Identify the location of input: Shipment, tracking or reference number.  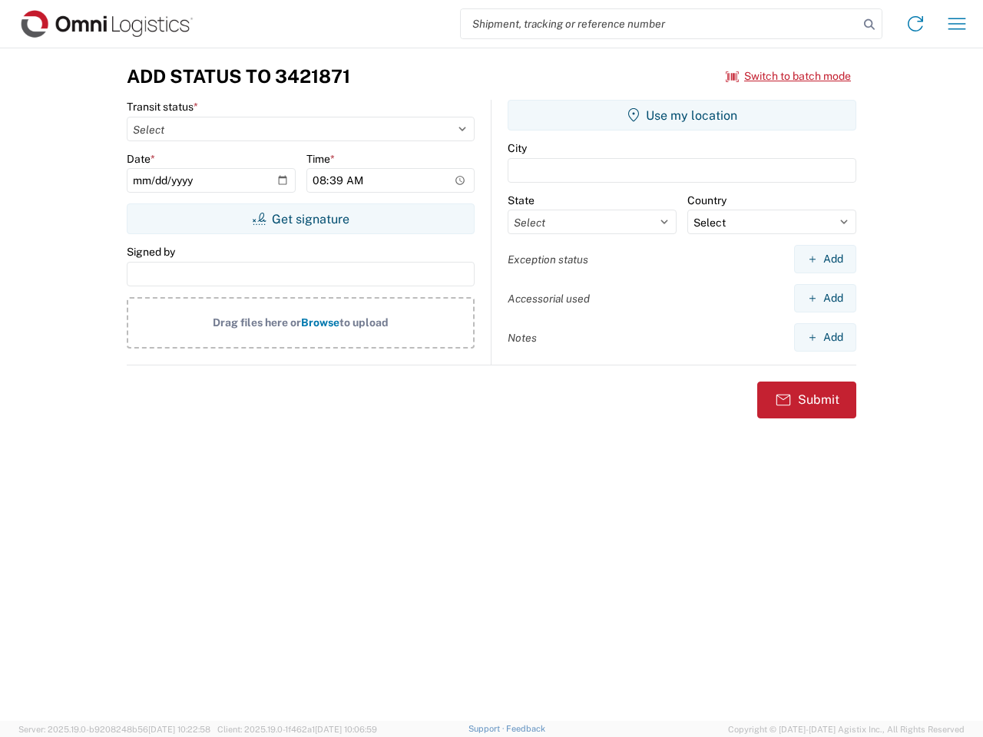
(660, 24).